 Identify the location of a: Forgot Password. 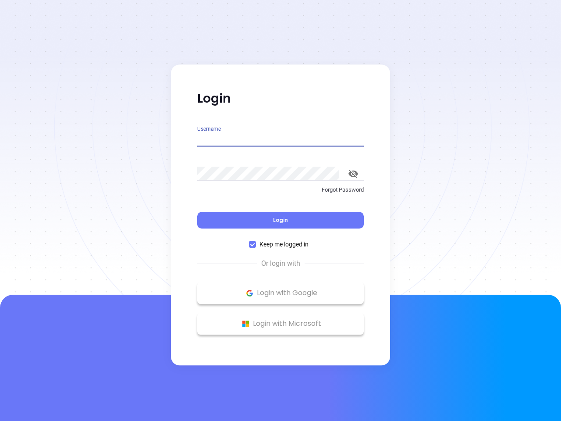
(281, 193).